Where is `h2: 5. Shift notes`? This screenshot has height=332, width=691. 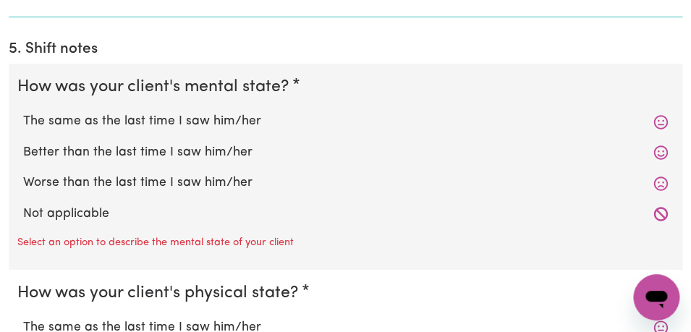
h2: 5. Shift notes is located at coordinates (345, 49).